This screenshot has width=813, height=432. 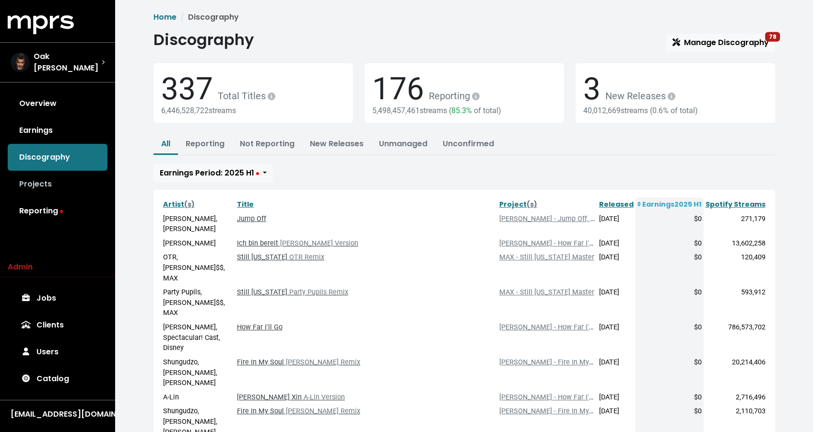 What do you see at coordinates (592, 89) in the screenshot?
I see `span: 3` at bounding box center [592, 89].